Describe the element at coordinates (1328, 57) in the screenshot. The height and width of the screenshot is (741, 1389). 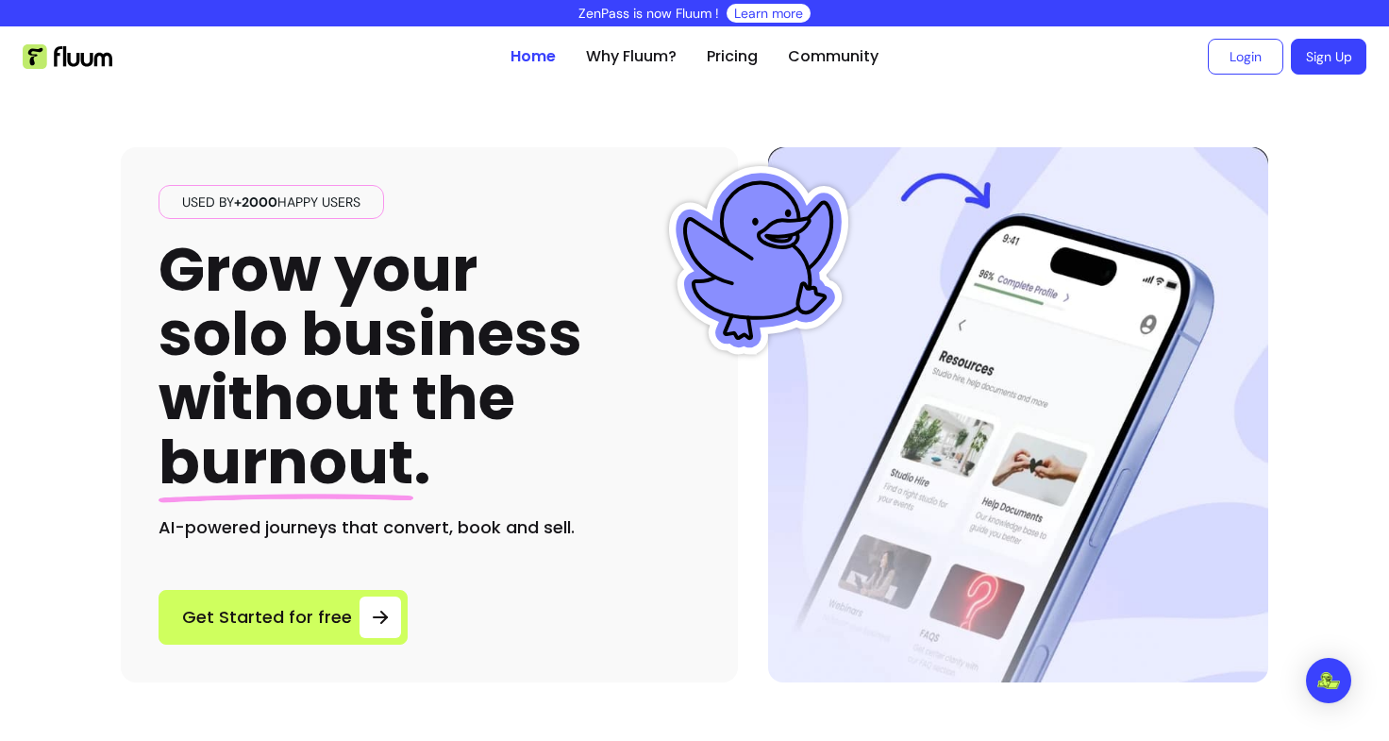
I see `a: Sign Up` at that location.